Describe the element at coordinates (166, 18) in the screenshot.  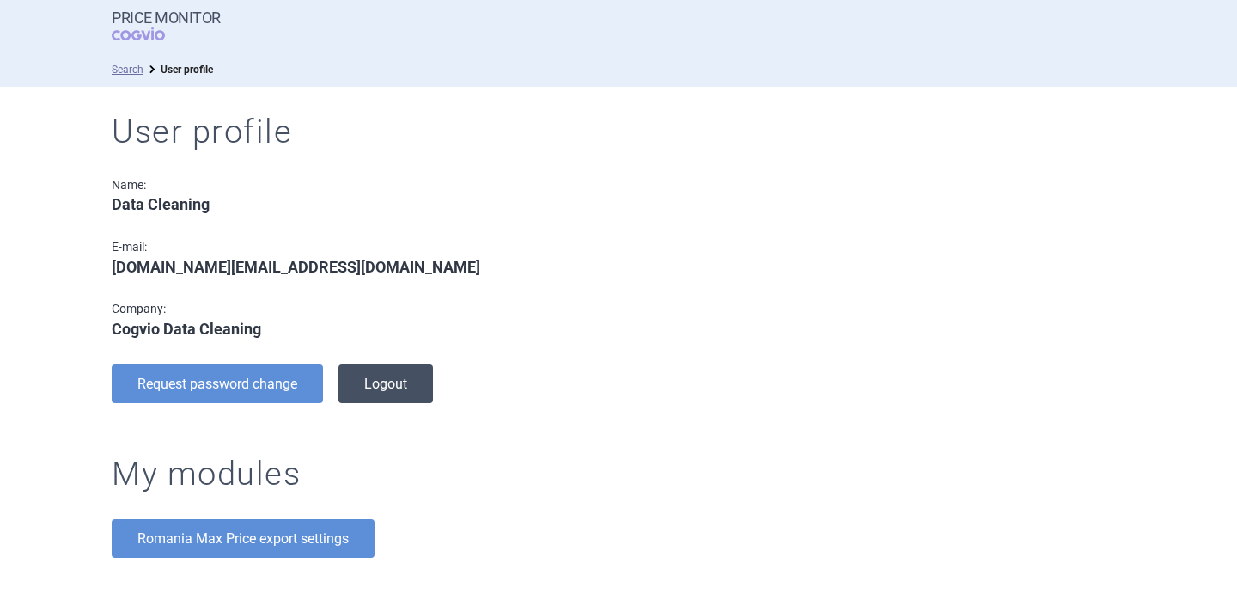
I see `strong: Price Monitor` at that location.